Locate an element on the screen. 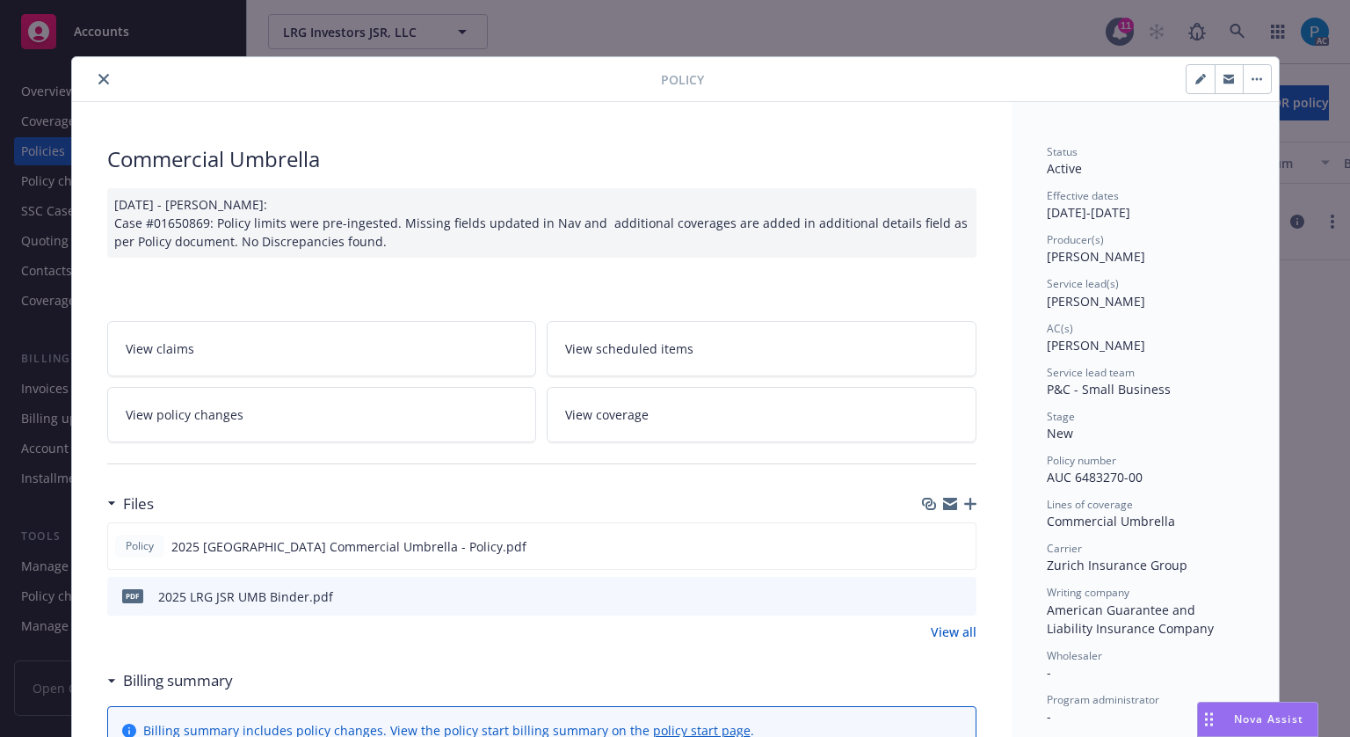  span: Policy number is located at coordinates (1081, 460).